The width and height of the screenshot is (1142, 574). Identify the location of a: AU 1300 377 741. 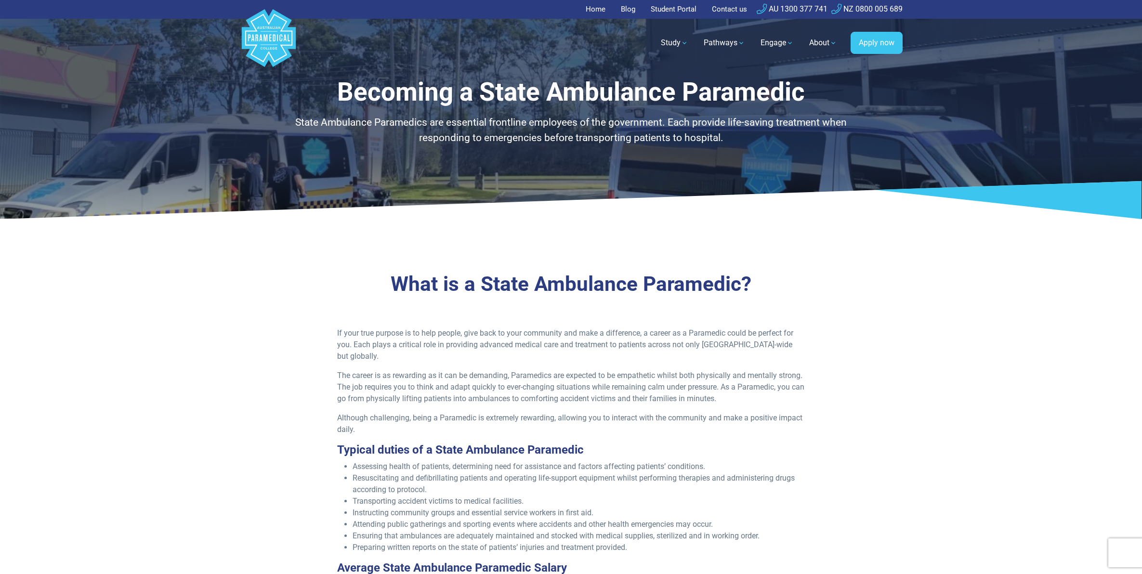
(792, 9).